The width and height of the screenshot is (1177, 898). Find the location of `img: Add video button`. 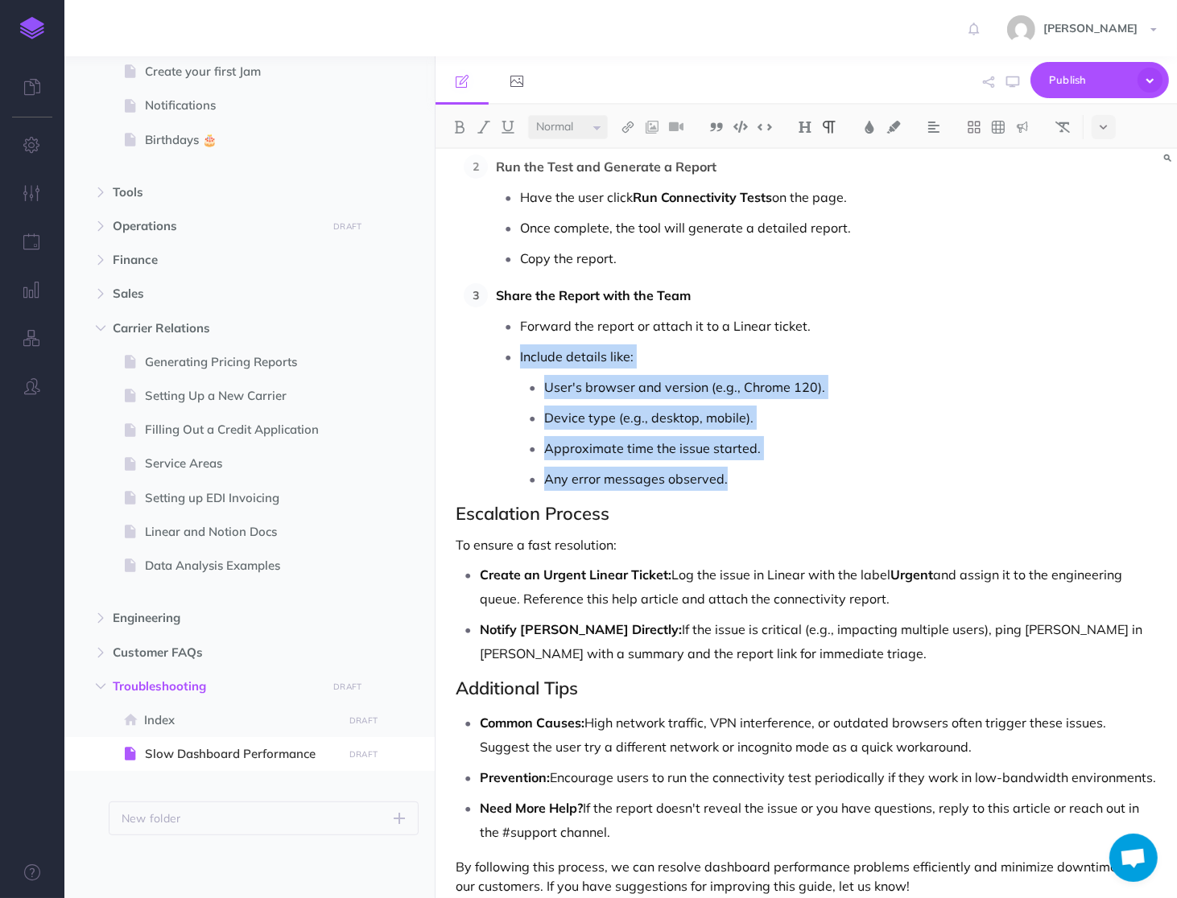

img: Add video button is located at coordinates (676, 127).